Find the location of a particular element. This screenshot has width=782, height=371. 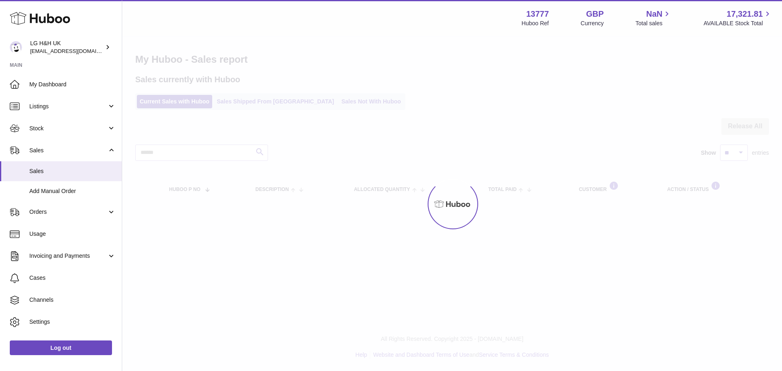

strong: 13777 is located at coordinates (538, 14).